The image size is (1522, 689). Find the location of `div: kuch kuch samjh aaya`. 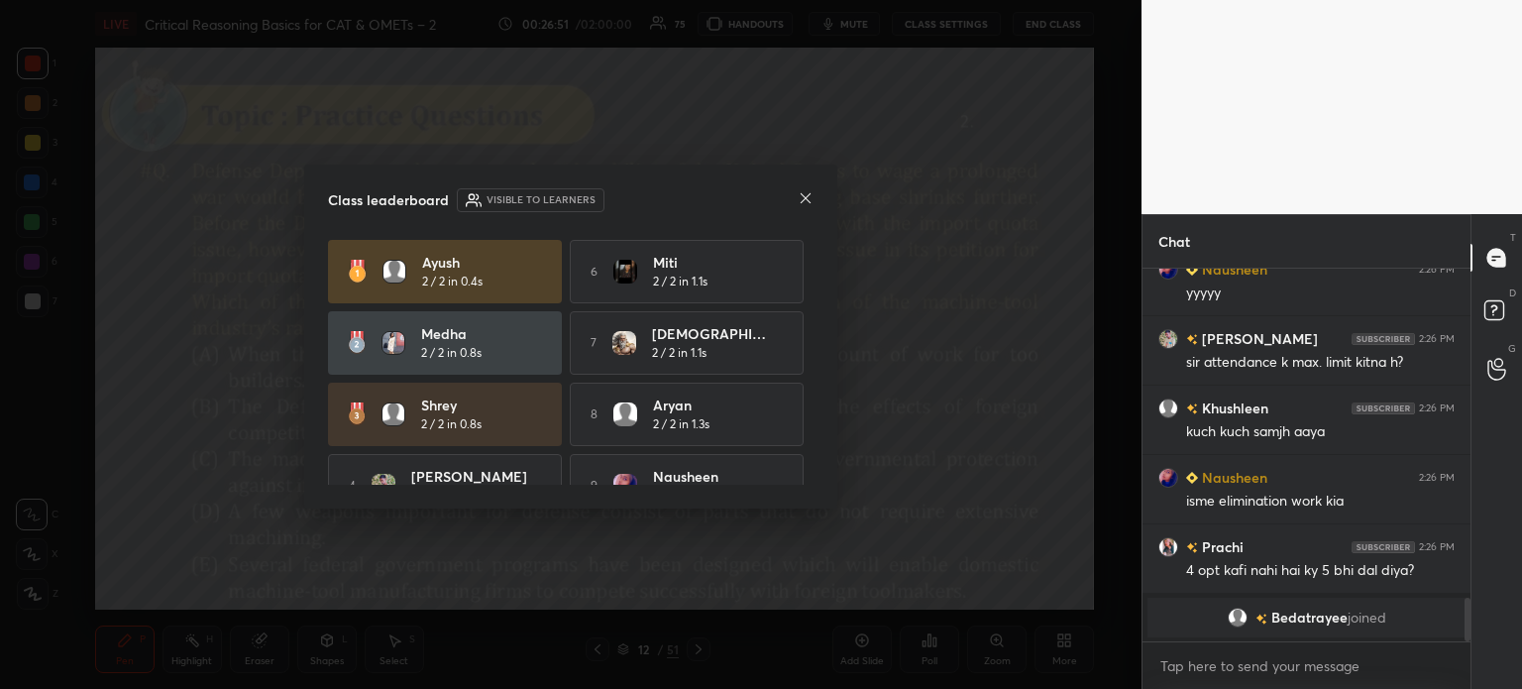

div: kuch kuch samjh aaya is located at coordinates (1320, 432).